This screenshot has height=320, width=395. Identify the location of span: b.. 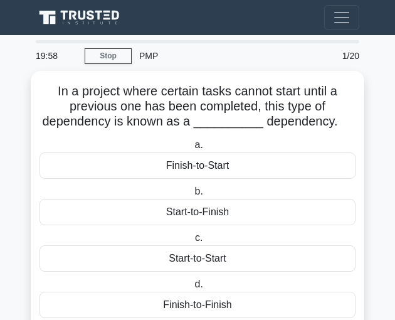
(199, 191).